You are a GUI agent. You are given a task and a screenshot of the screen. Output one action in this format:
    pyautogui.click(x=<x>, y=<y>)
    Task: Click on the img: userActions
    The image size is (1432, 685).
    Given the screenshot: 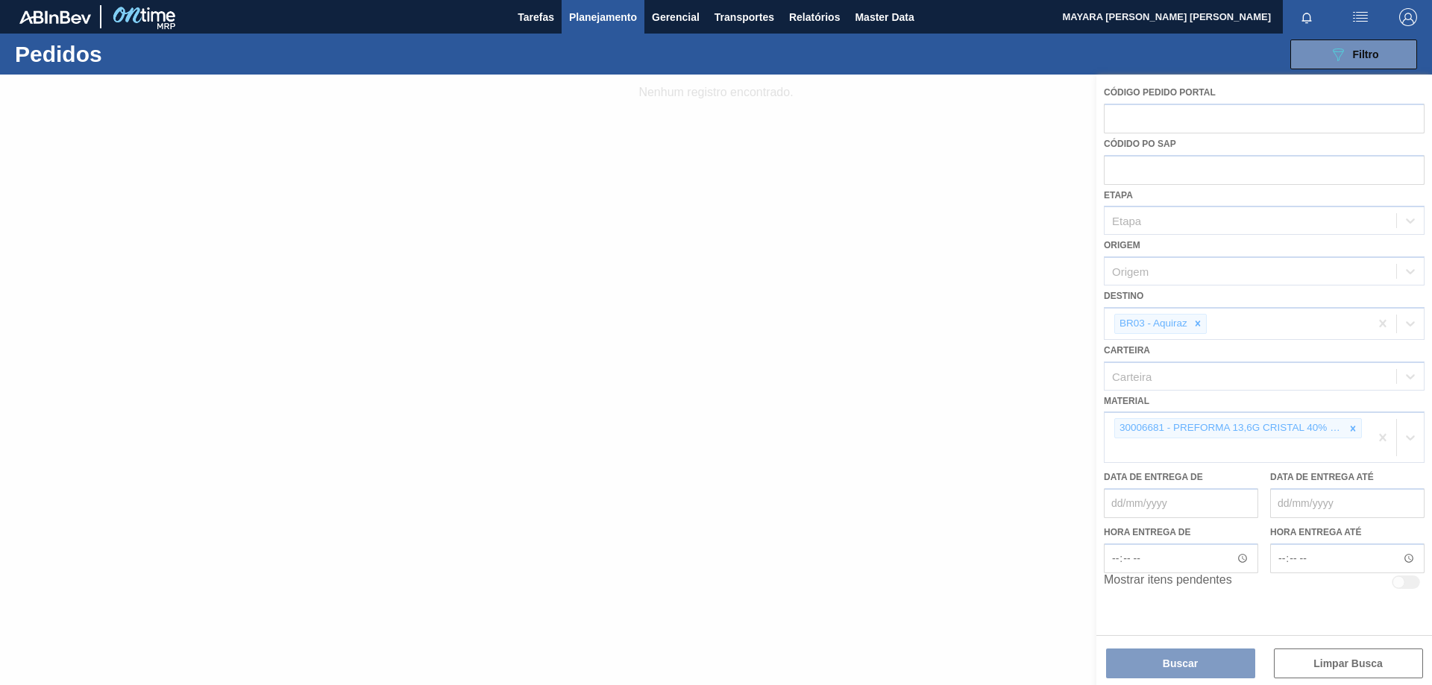 What is the action you would take?
    pyautogui.click(x=1360, y=17)
    